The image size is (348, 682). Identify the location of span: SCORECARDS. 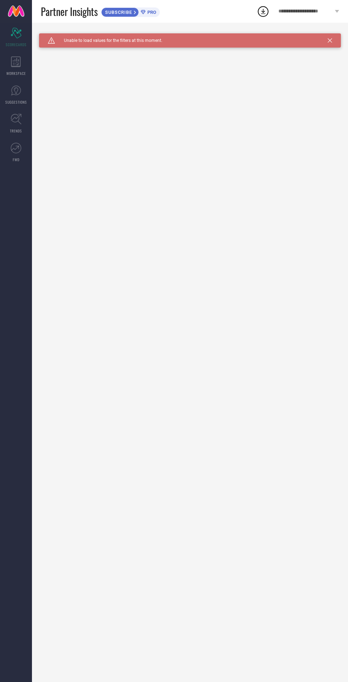
(16, 44).